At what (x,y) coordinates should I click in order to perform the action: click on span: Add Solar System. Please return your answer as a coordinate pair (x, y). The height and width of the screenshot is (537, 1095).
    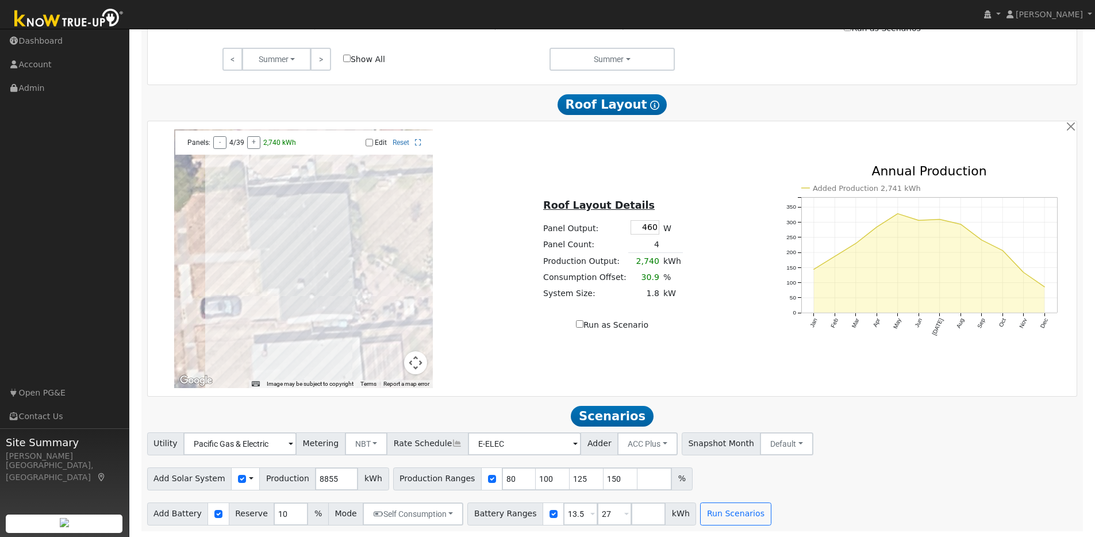
    Looking at the image, I should click on (190, 479).